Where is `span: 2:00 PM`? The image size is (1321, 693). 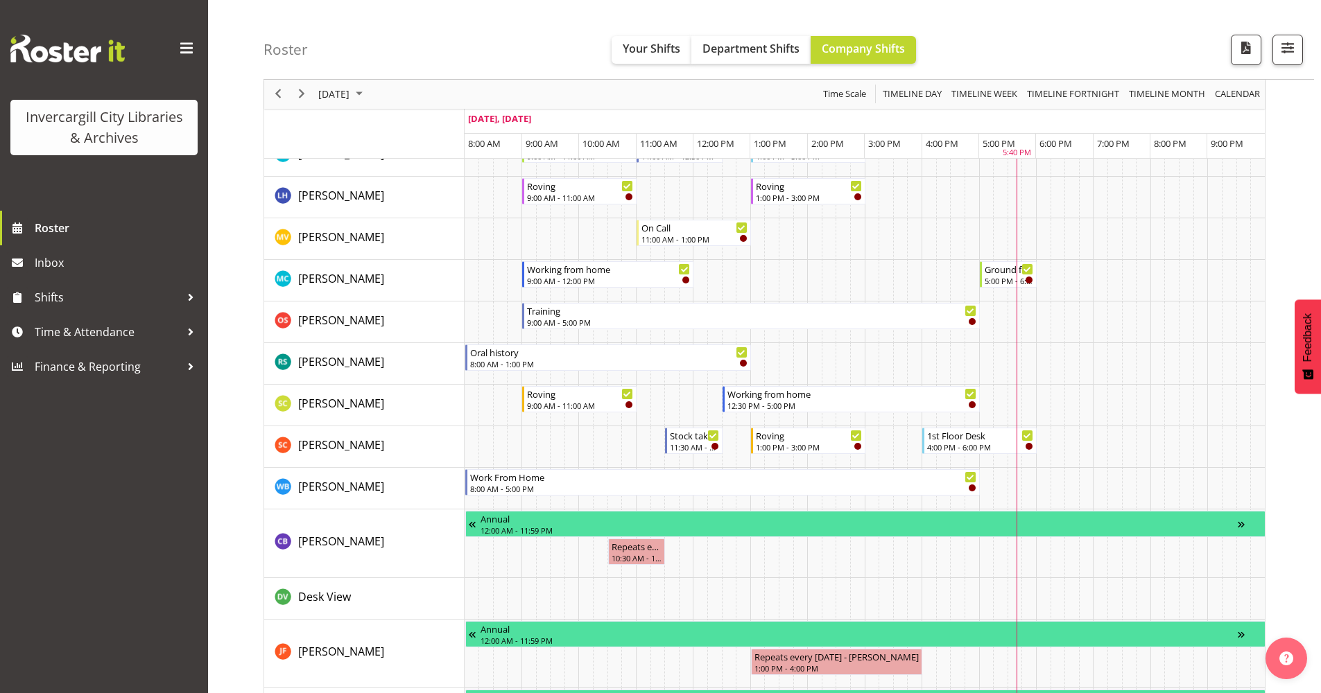
span: 2:00 PM is located at coordinates (827, 144).